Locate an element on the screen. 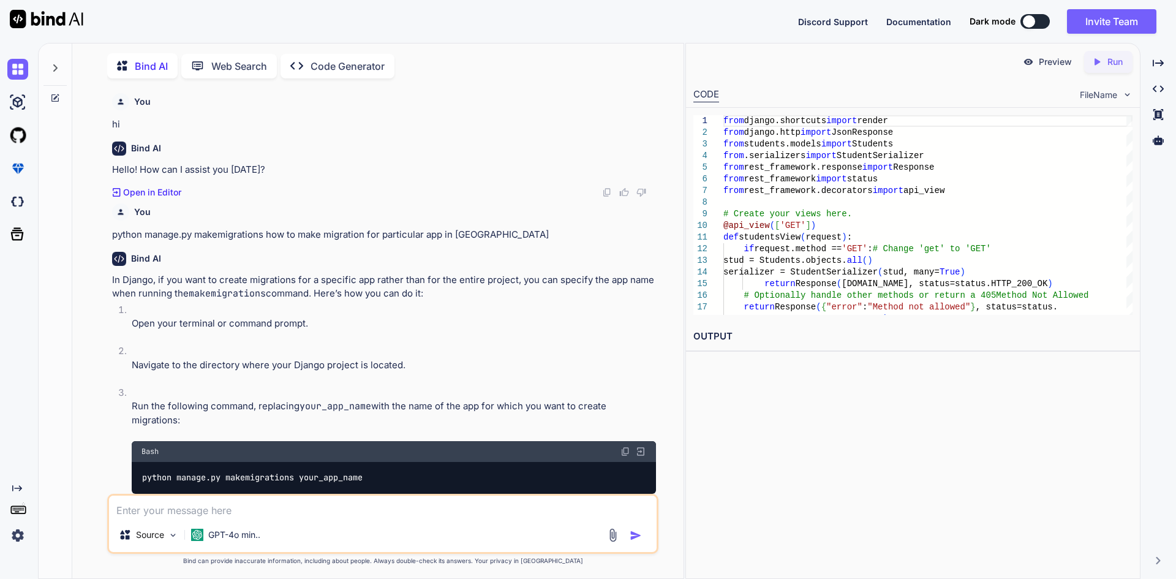 The height and width of the screenshot is (579, 1176). img: settings is located at coordinates (18, 535).